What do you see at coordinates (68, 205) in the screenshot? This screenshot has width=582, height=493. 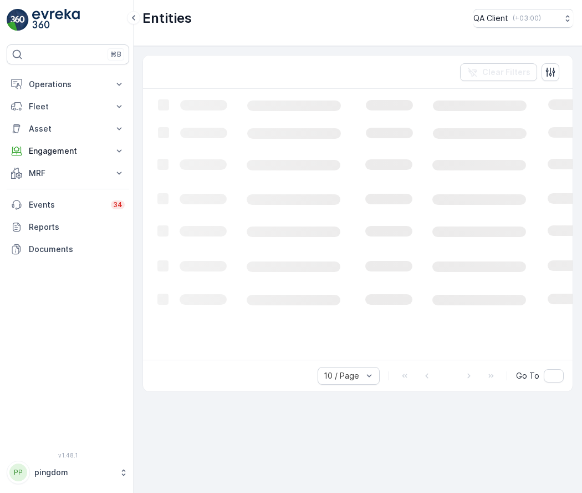 I see `a: Events34` at bounding box center [68, 205].